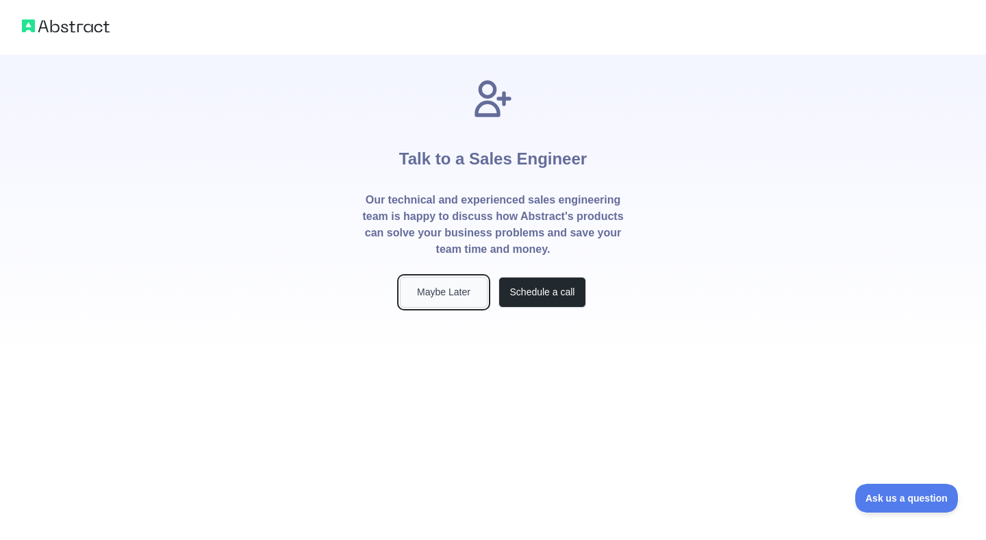 The width and height of the screenshot is (986, 540). What do you see at coordinates (66, 26) in the screenshot?
I see `img: Abstract logo` at bounding box center [66, 26].